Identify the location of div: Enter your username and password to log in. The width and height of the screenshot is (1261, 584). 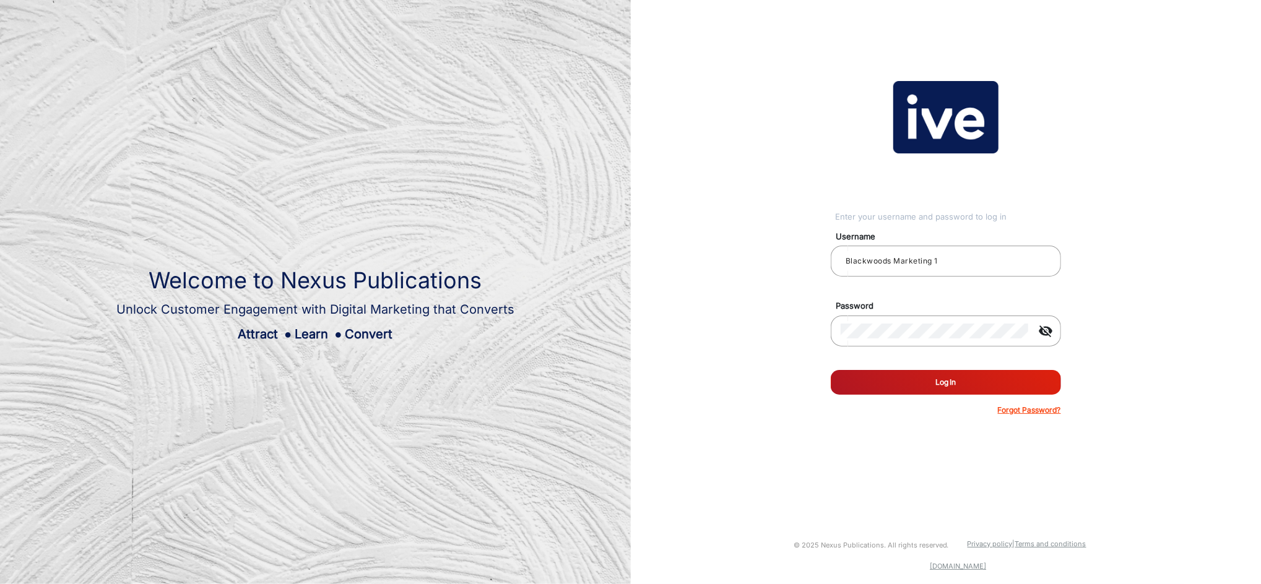
(948, 217).